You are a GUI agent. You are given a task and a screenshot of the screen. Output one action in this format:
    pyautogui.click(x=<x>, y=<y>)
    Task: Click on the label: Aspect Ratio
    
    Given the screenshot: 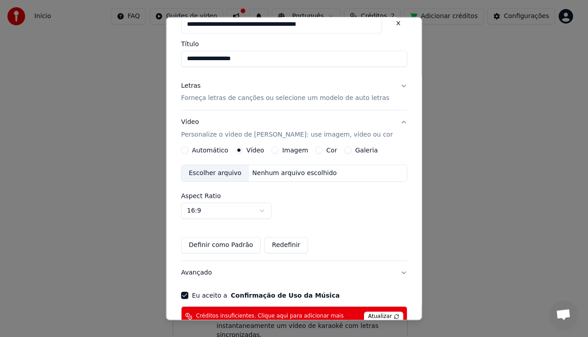 What is the action you would take?
    pyautogui.click(x=294, y=196)
    